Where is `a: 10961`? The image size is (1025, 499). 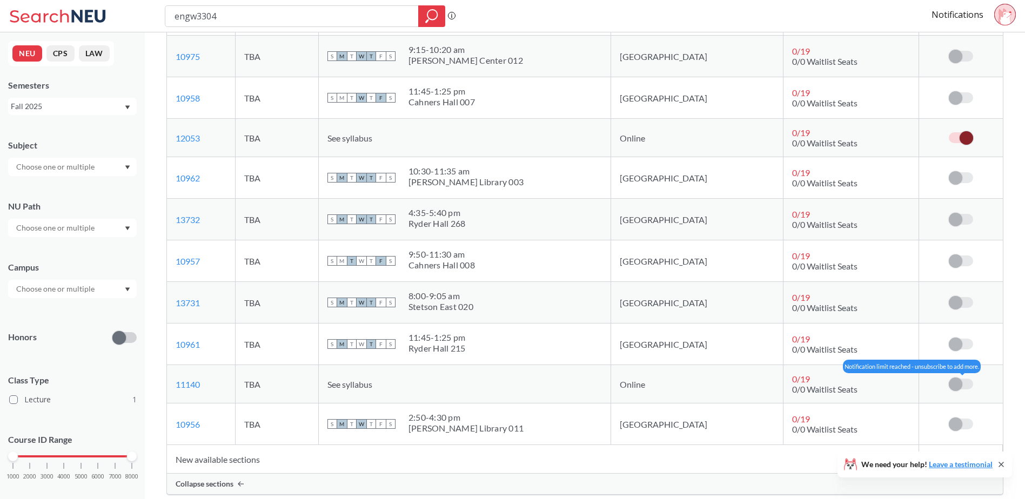
a: 10961 is located at coordinates (188, 344).